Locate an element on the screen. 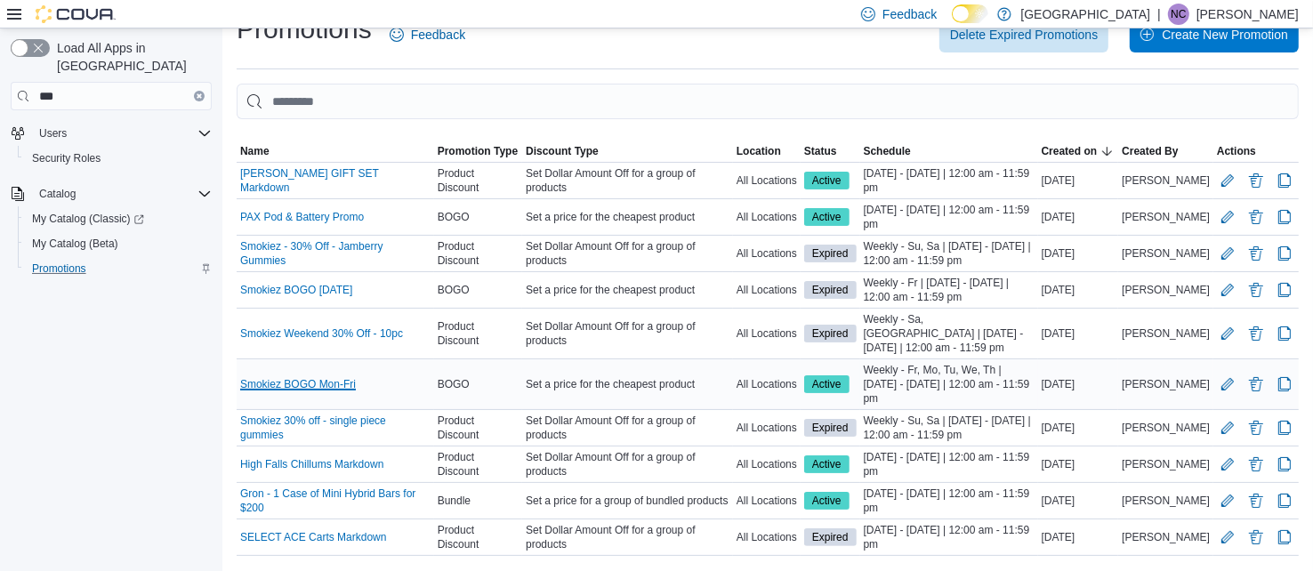 This screenshot has width=1313, height=571. a: Promotions is located at coordinates (59, 269).